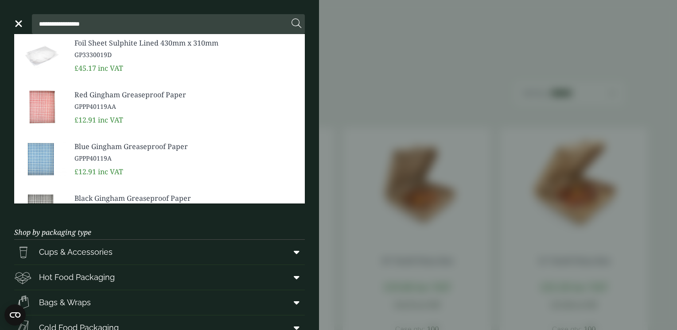 The width and height of the screenshot is (677, 330). Describe the element at coordinates (186, 158) in the screenshot. I see `span: GPPP40119A` at that location.